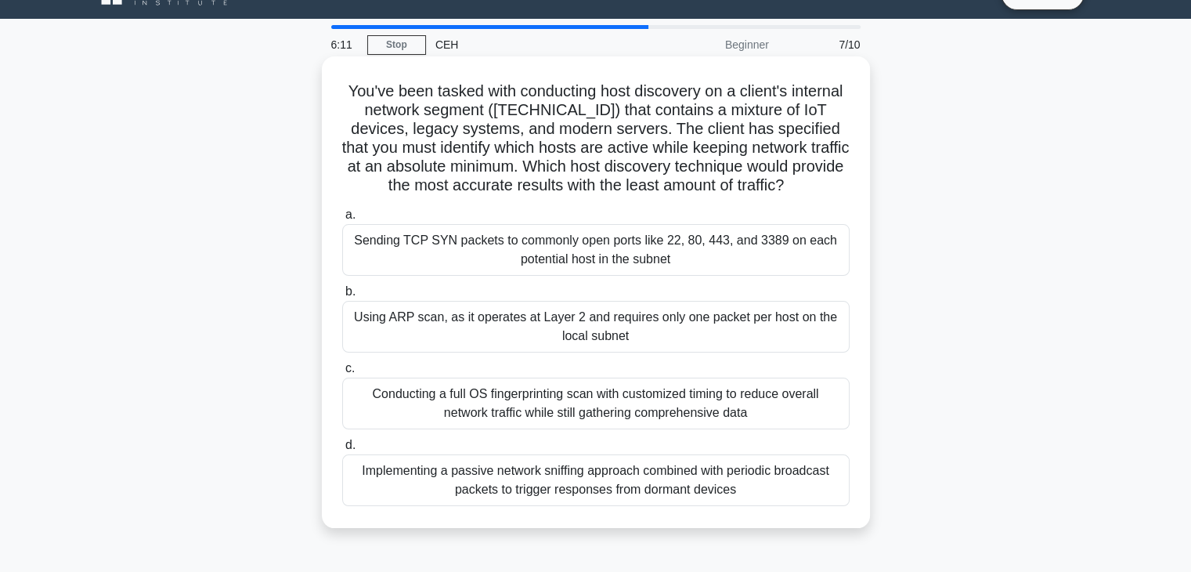  What do you see at coordinates (350, 444) in the screenshot?
I see `span: d.` at bounding box center [350, 444].